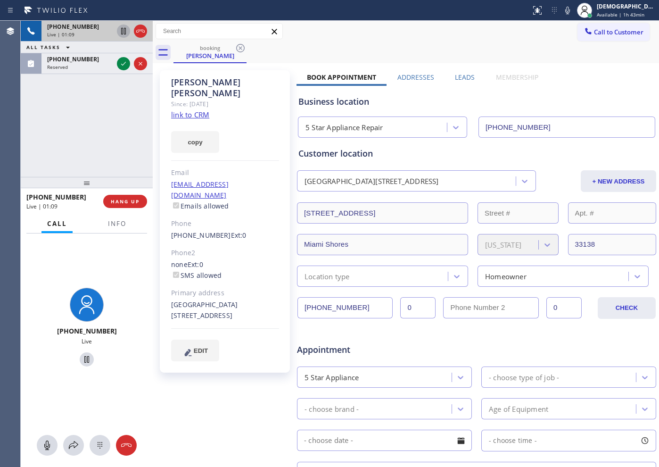 The width and height of the screenshot is (659, 467). I want to click on div: - choose brand -, so click(332, 408).